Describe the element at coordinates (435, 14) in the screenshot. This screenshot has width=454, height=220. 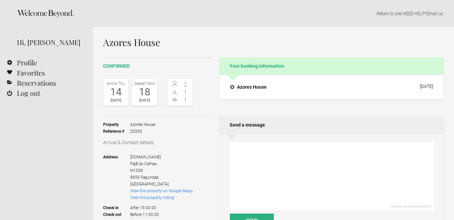
I see `a: Email us` at that location.